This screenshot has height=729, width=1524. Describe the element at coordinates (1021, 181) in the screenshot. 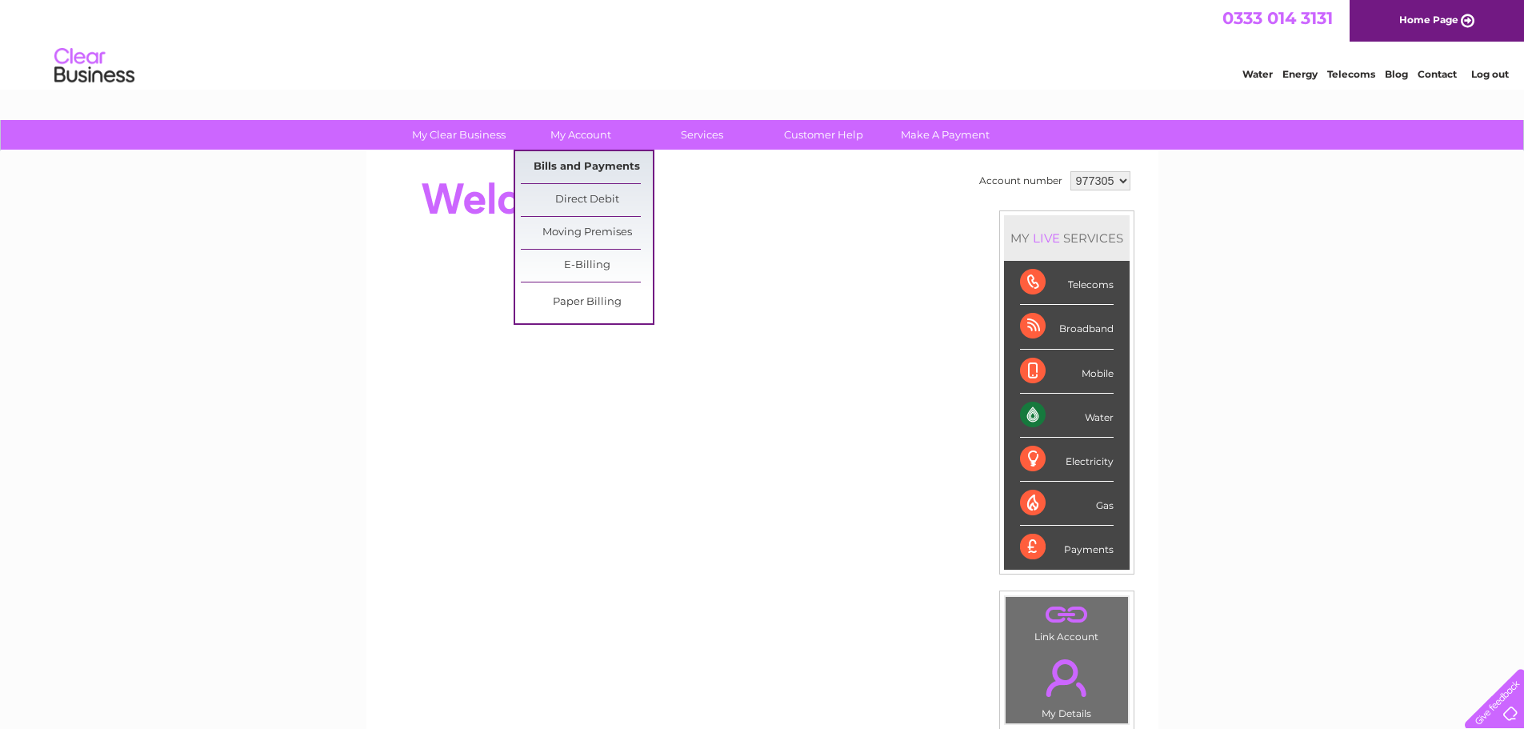

I see `td: Account number` at that location.